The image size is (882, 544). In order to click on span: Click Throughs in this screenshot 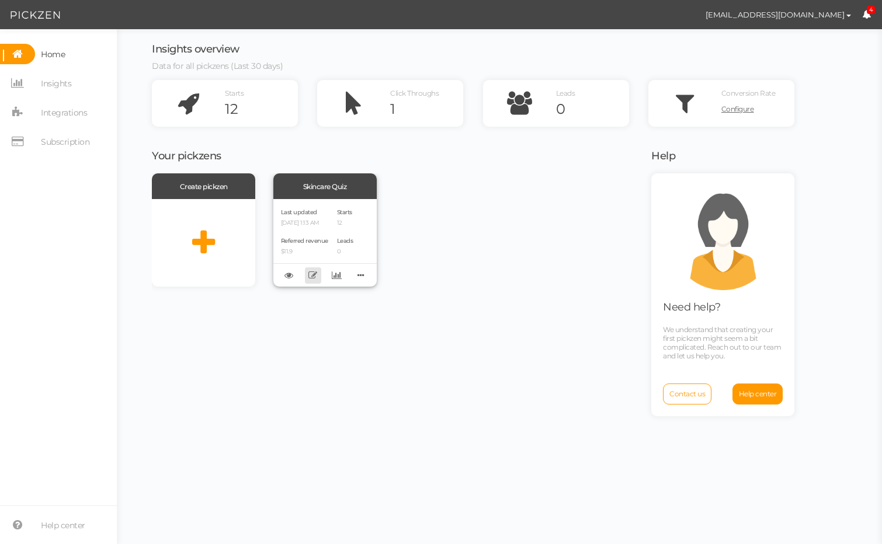, I will do `click(414, 93)`.